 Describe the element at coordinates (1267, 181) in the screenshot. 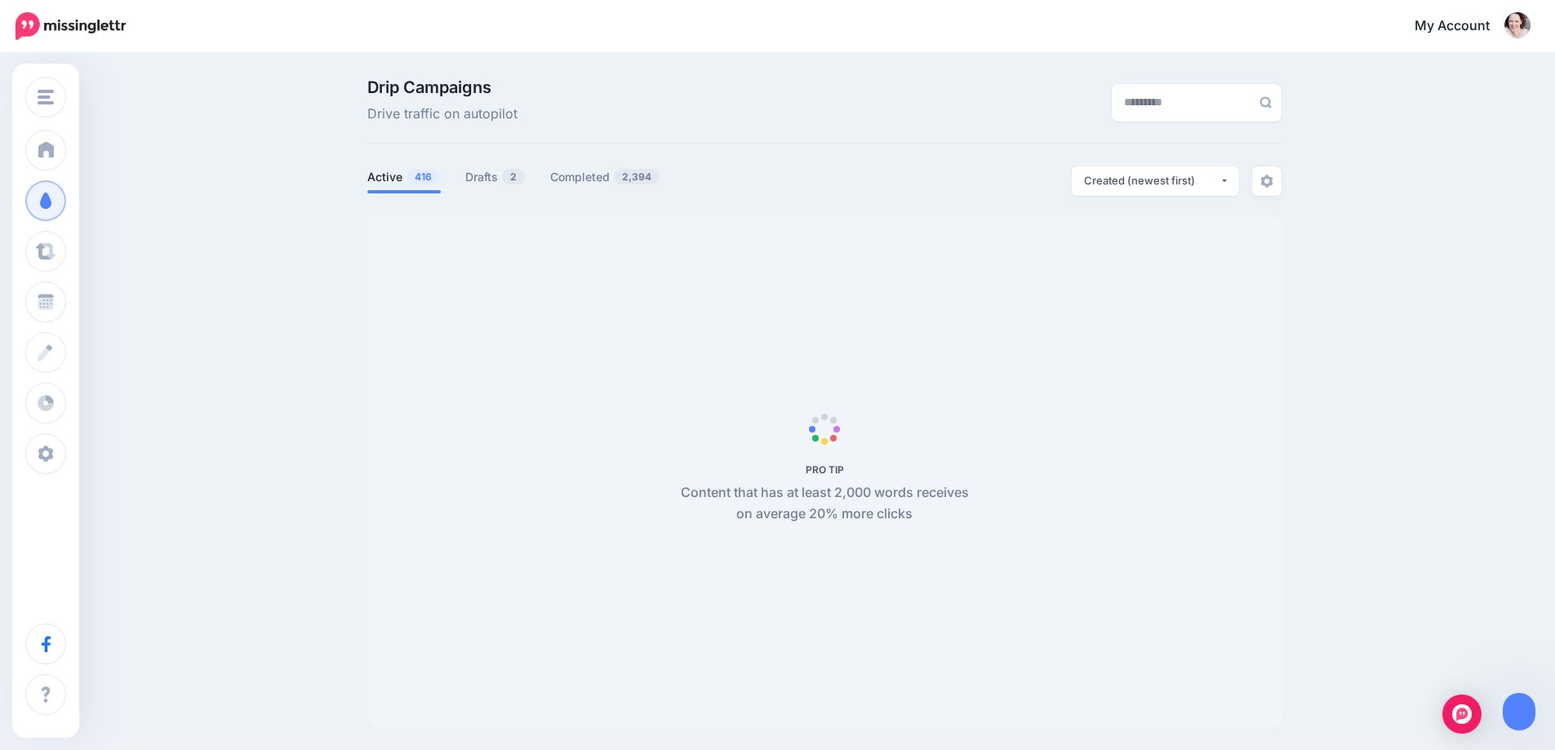

I see `img: settings-grey.png` at that location.